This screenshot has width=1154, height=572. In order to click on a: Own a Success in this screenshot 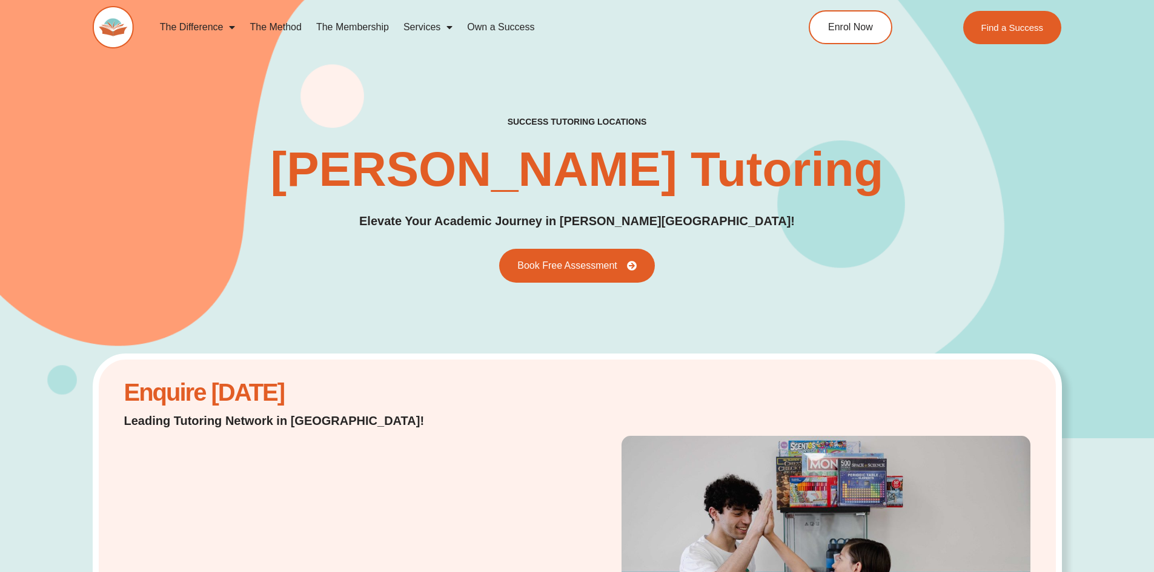, I will do `click(500, 27)`.